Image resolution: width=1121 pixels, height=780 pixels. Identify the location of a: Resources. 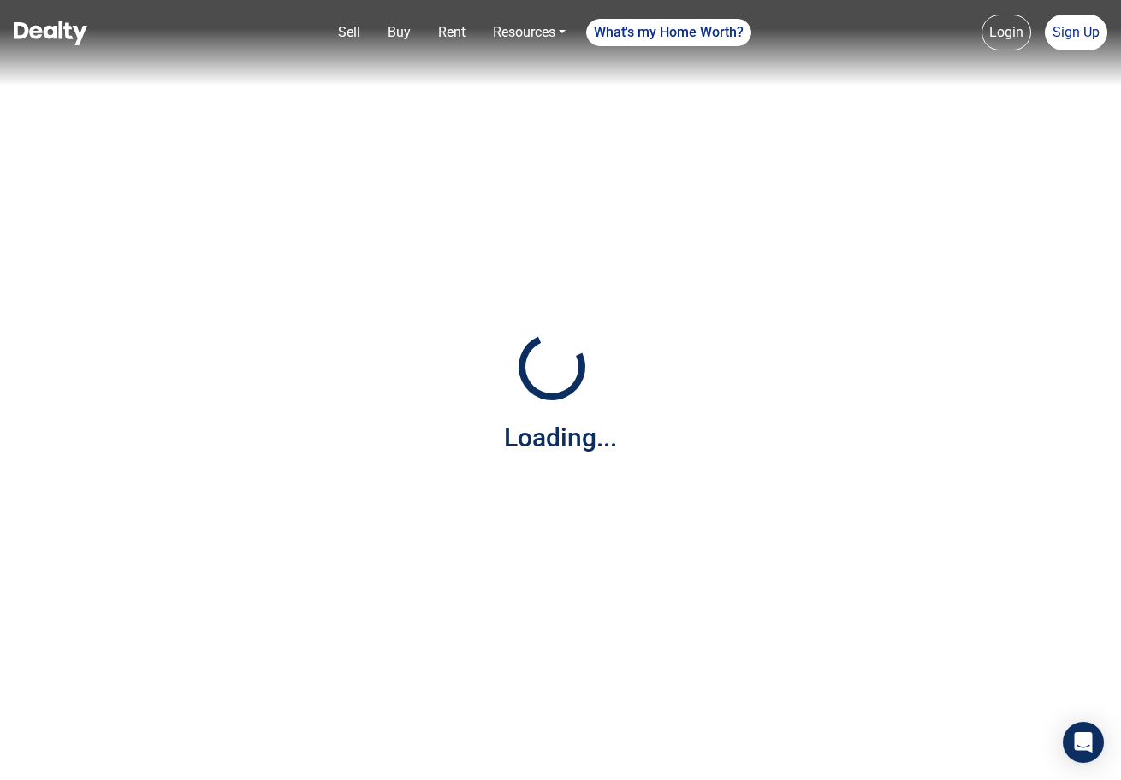
(529, 33).